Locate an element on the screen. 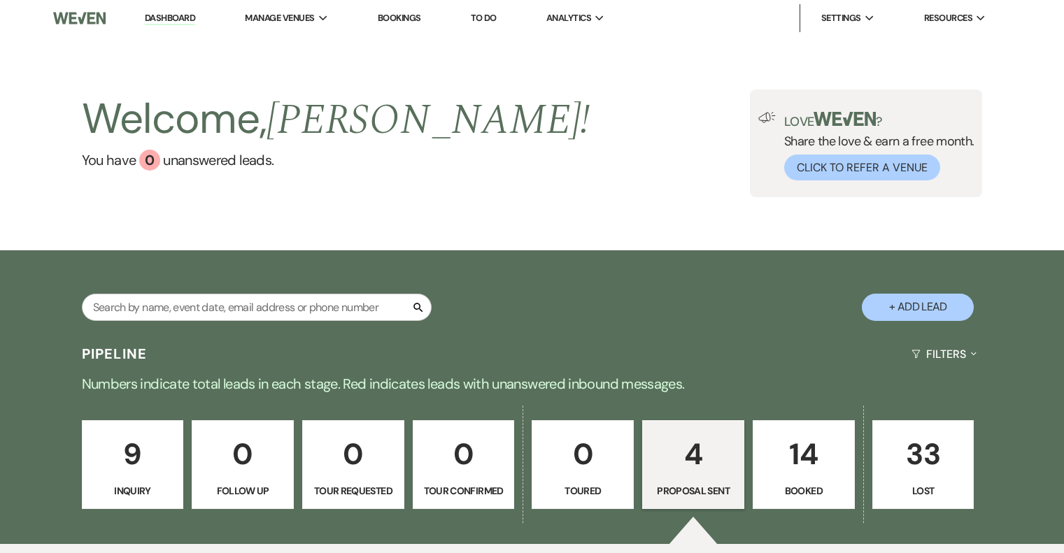 Image resolution: width=1064 pixels, height=553 pixels. p: Follow Up is located at coordinates (243, 491).